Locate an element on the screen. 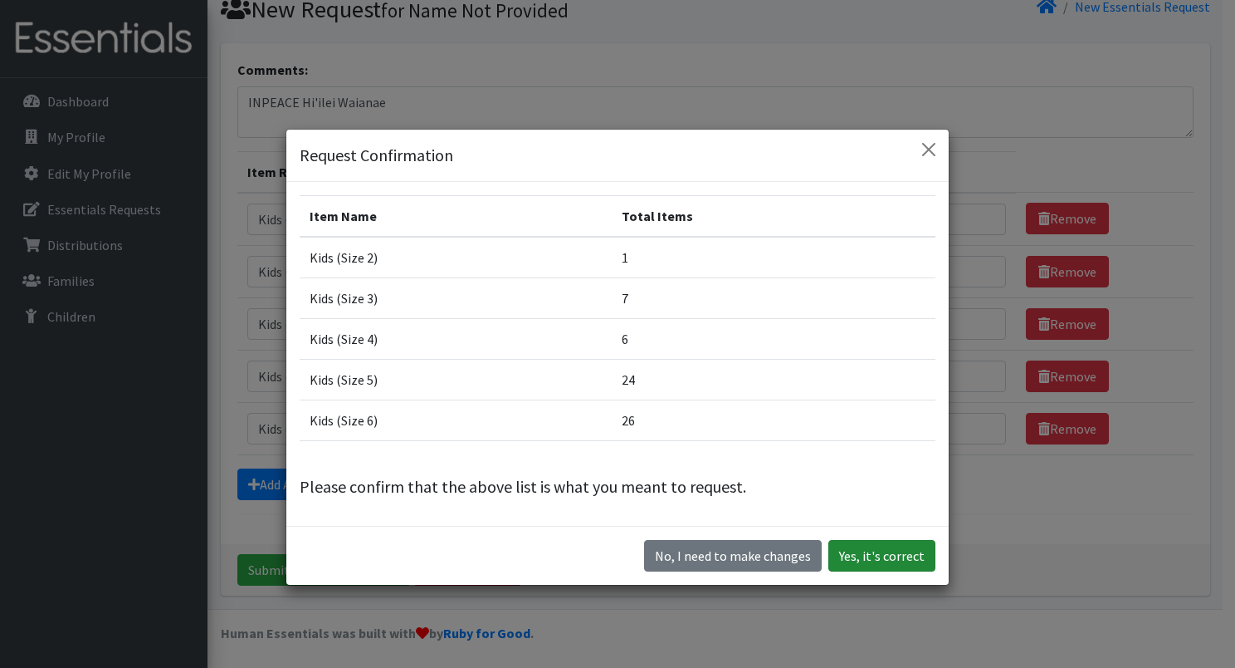  p: Please confirm that the above list is what you meant to request. is located at coordinates (618, 487).